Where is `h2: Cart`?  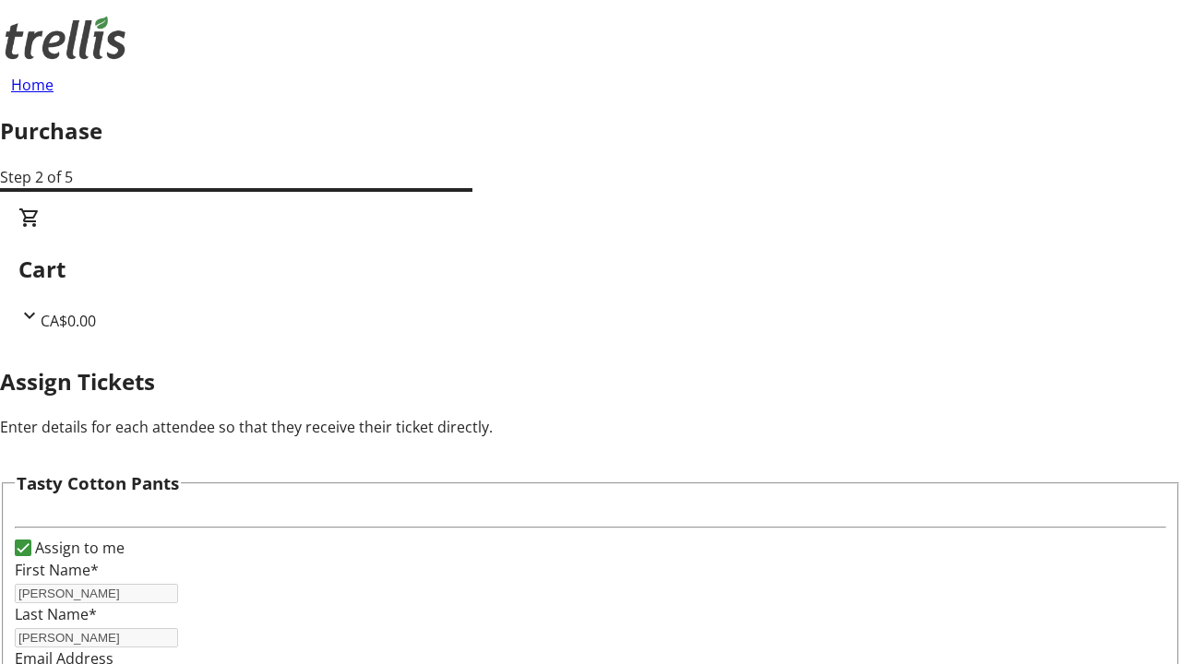
h2: Cart is located at coordinates (591, 269).